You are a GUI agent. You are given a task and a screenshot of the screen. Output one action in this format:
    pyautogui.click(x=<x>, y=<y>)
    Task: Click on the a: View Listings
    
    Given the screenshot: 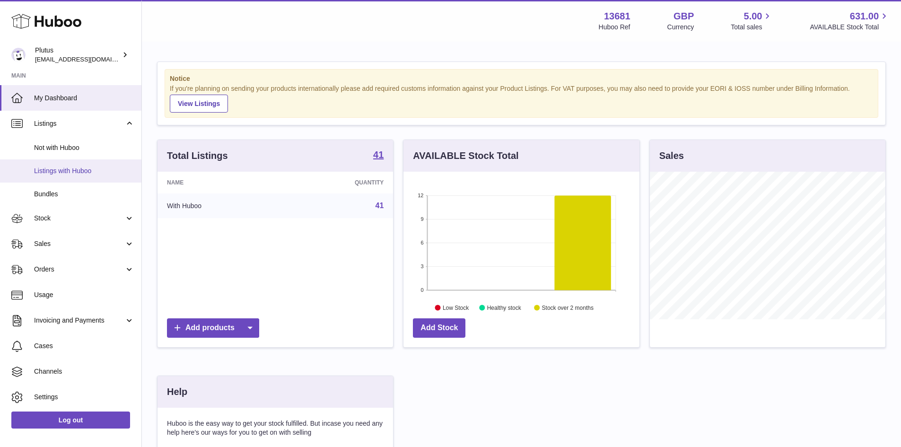 What is the action you would take?
    pyautogui.click(x=199, y=104)
    